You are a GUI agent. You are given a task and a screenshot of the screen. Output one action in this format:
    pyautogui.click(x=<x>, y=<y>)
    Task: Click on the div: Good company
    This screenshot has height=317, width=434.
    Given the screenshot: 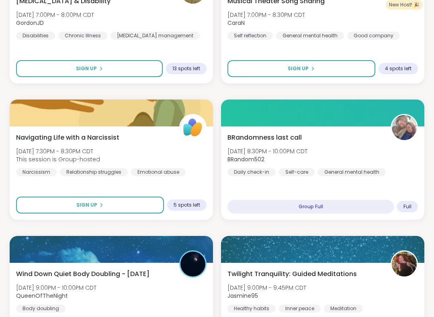 What is the action you would take?
    pyautogui.click(x=373, y=36)
    